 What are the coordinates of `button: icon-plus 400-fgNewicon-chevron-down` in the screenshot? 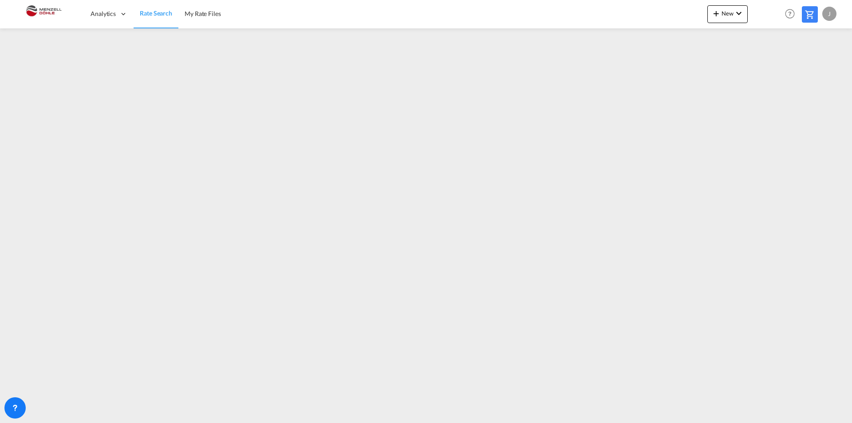 It's located at (727, 14).